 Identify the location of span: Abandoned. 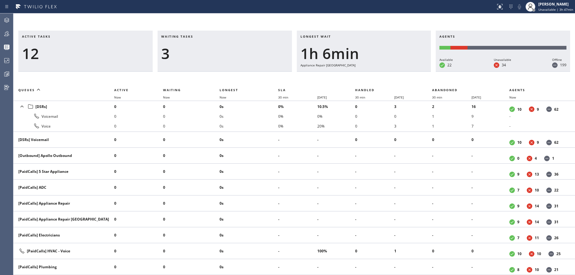
(445, 90).